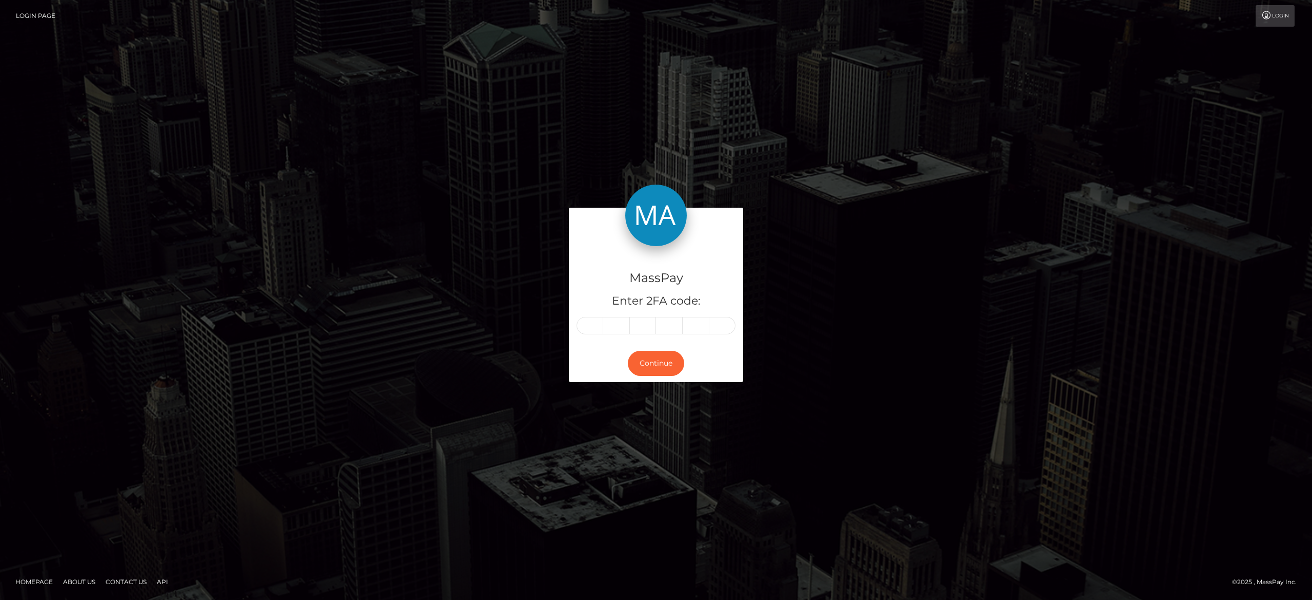  I want to click on div: © 2025 , MassPay Inc., so click(1268, 582).